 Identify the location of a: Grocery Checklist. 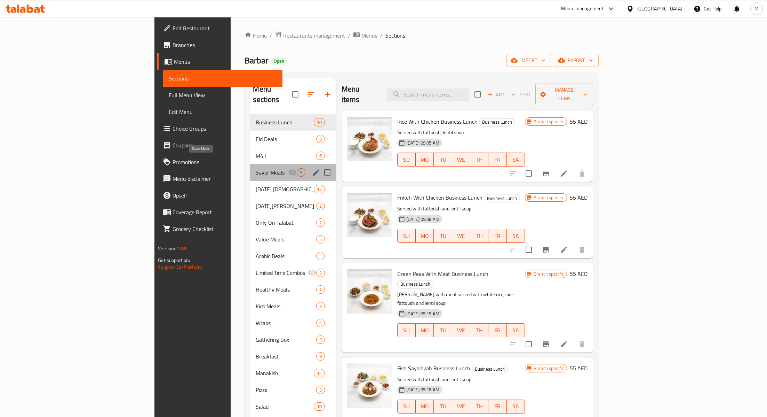
(220, 229).